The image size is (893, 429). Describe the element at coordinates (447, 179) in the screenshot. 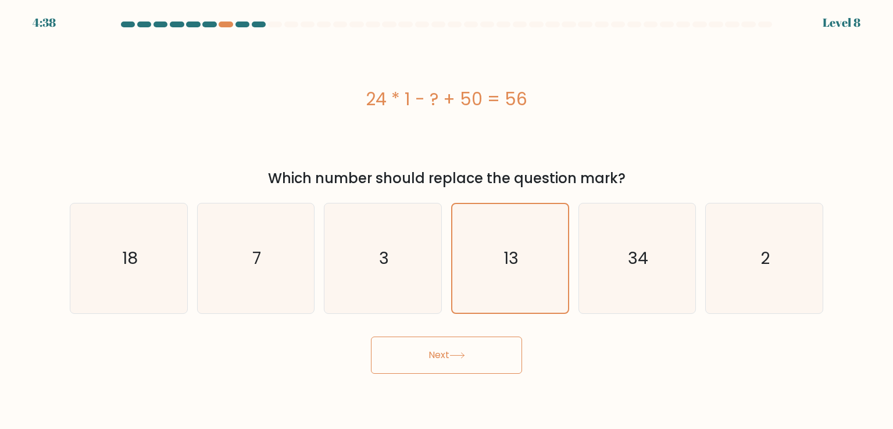

I see `div: Which number should replace the question mark?` at that location.